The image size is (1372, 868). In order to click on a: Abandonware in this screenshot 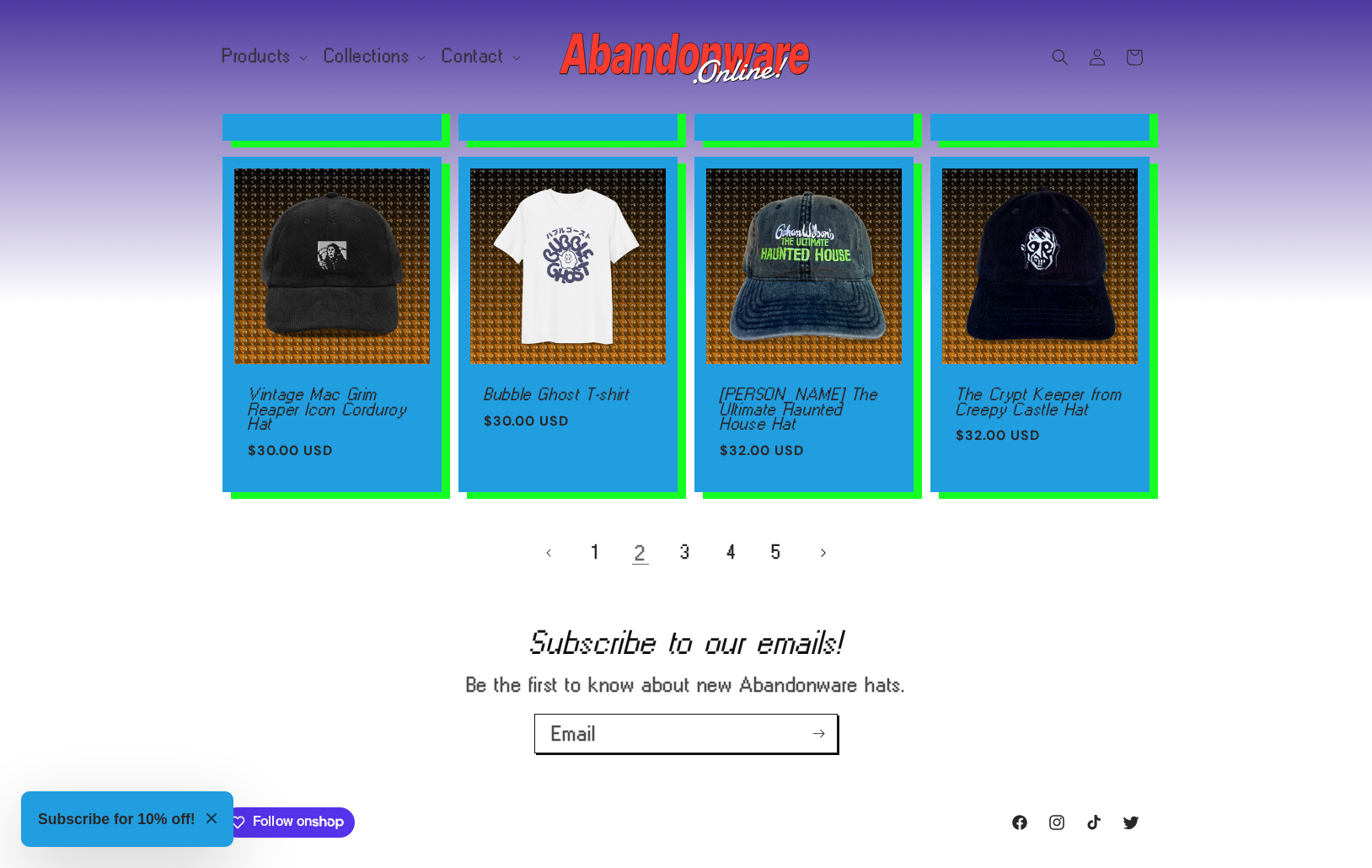, I will do `click(686, 56)`.